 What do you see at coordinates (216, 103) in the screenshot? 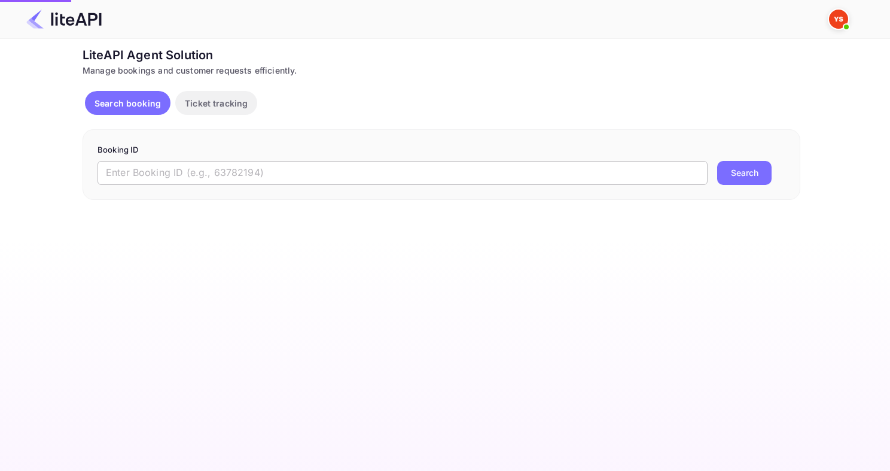
I see `p: Ticket tracking` at bounding box center [216, 103].